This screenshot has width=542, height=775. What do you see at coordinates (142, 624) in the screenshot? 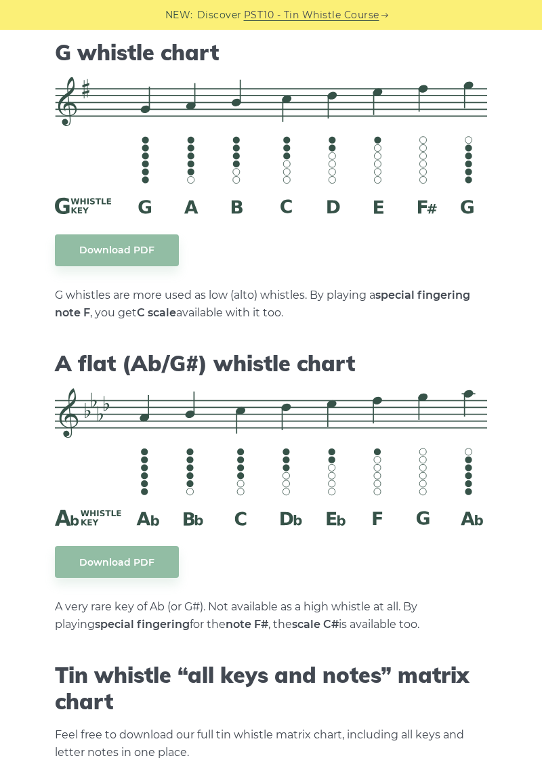
I see `strong: special fingering` at bounding box center [142, 624].